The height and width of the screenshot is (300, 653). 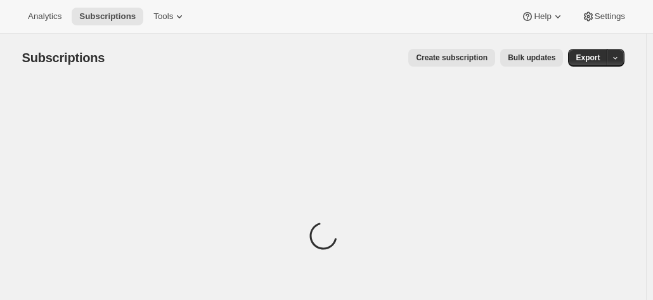 I want to click on span: Help, so click(x=542, y=16).